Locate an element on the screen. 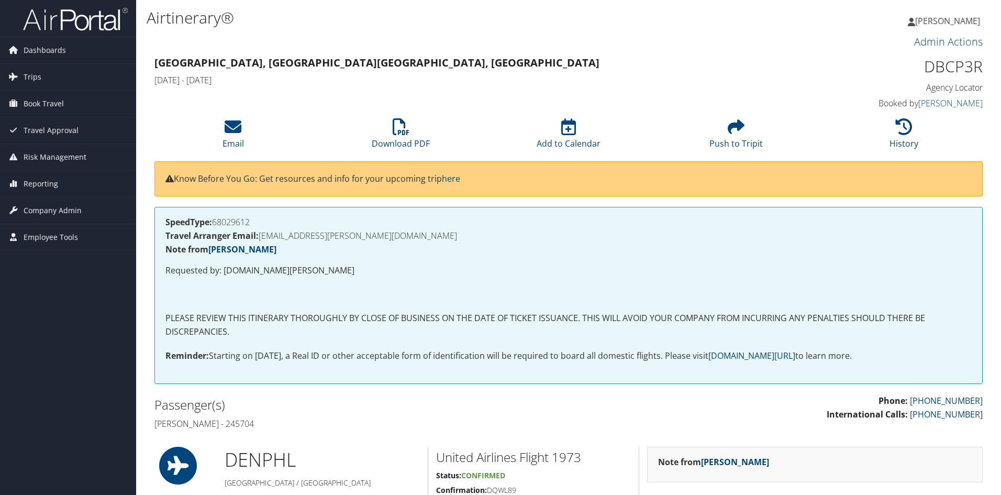  h4: 68029612 is located at coordinates (569, 222).